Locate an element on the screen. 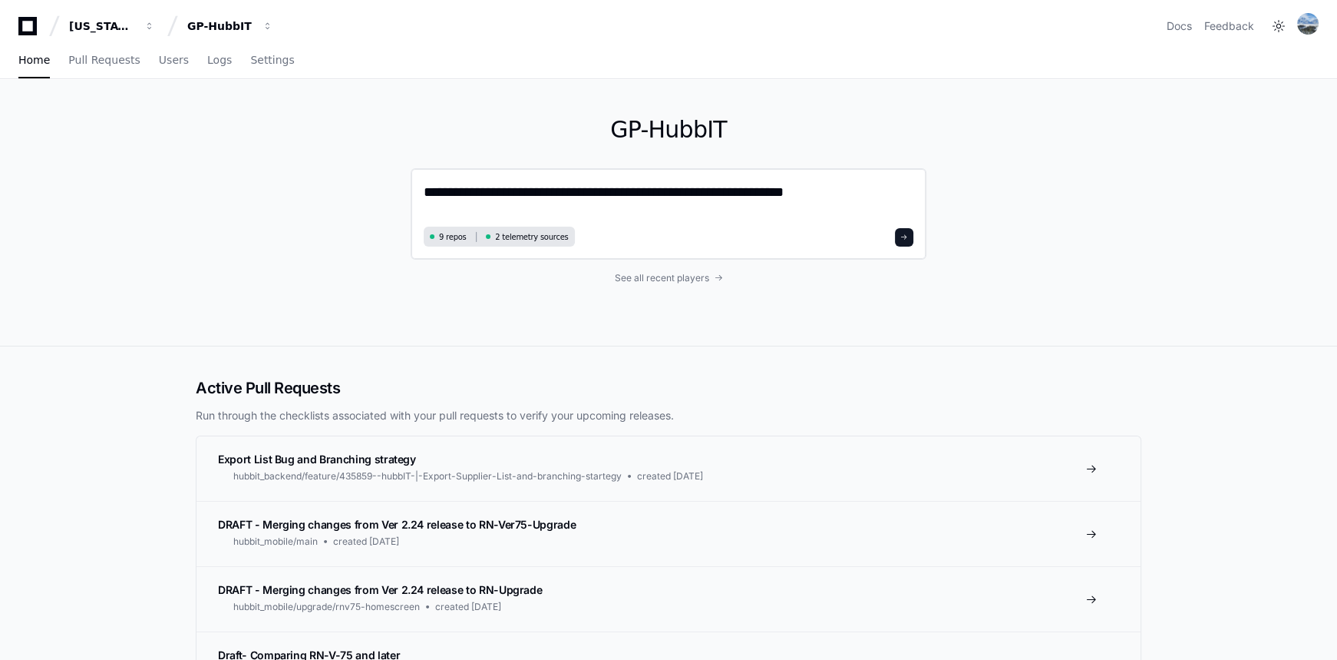  span: See all recent players is located at coordinates (662, 278).